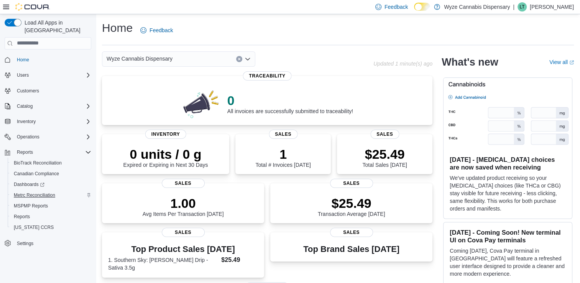  I want to click on span: Washington CCRS, so click(51, 227).